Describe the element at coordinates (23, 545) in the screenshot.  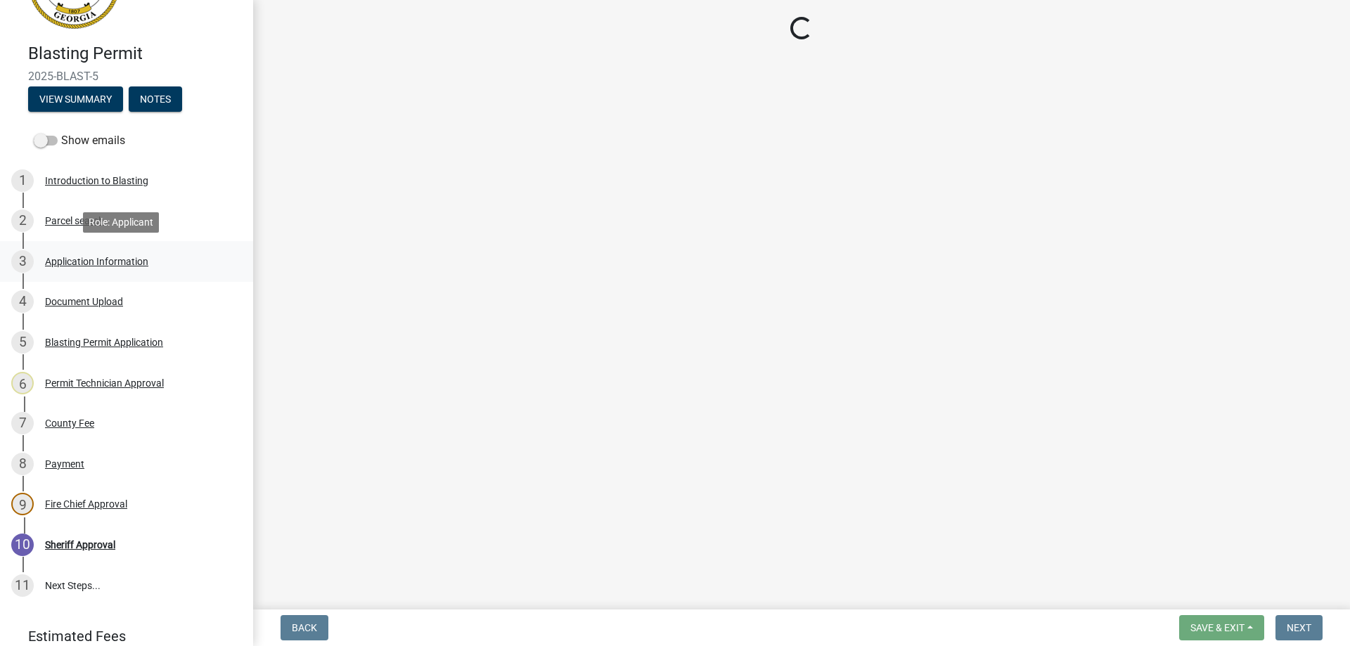
I see `div: 10` at that location.